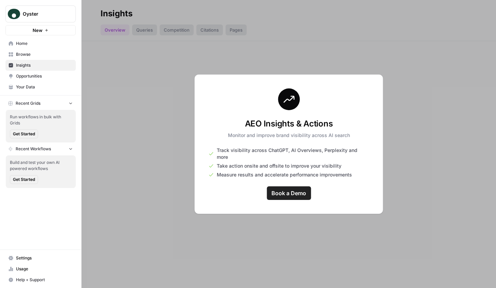 The height and width of the screenshot is (288, 496). What do you see at coordinates (40, 103) in the screenshot?
I see `button: Recent Grids` at bounding box center [40, 103].